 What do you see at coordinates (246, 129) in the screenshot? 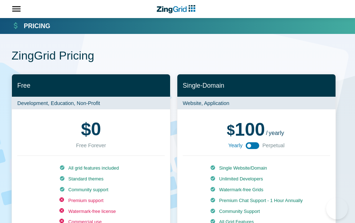
I see `span: 100` at bounding box center [246, 129].